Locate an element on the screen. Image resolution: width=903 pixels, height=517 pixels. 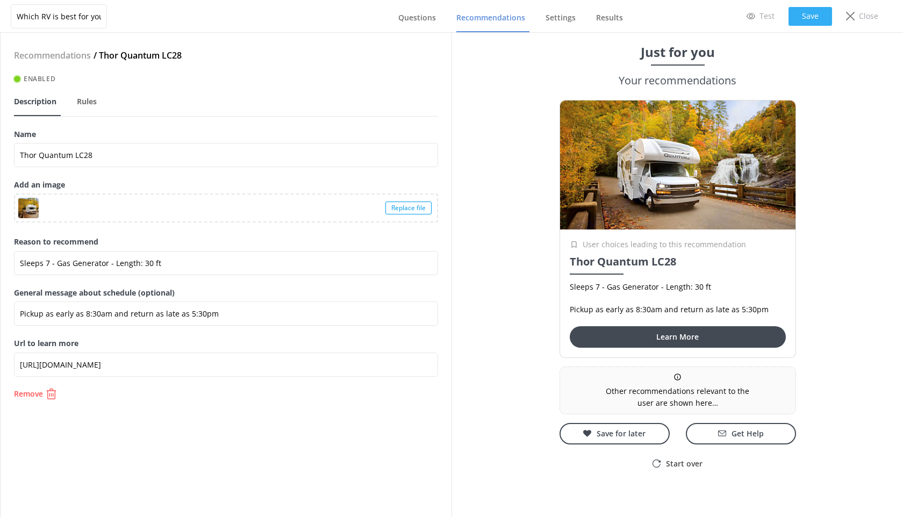
p: Remove is located at coordinates (28, 394).